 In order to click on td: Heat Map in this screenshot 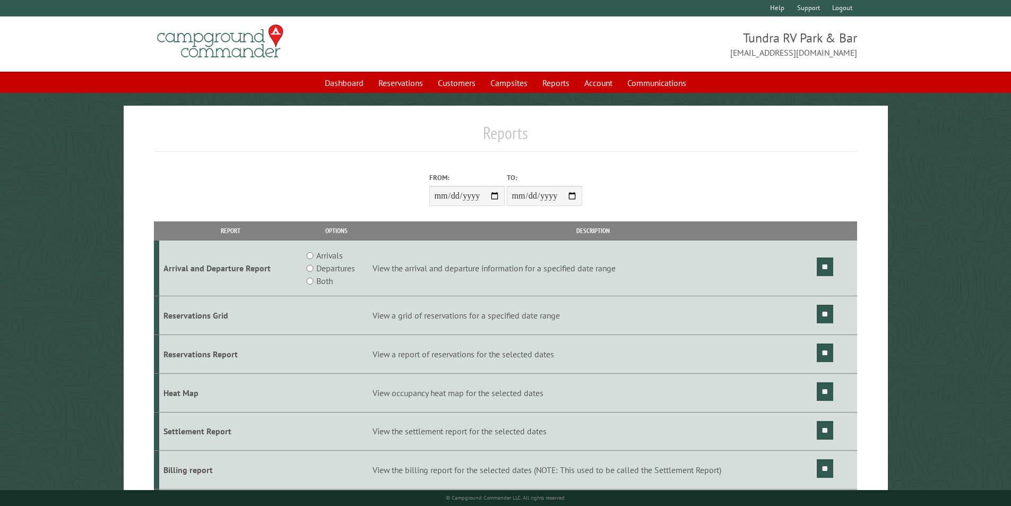, I will do `click(230, 392)`.